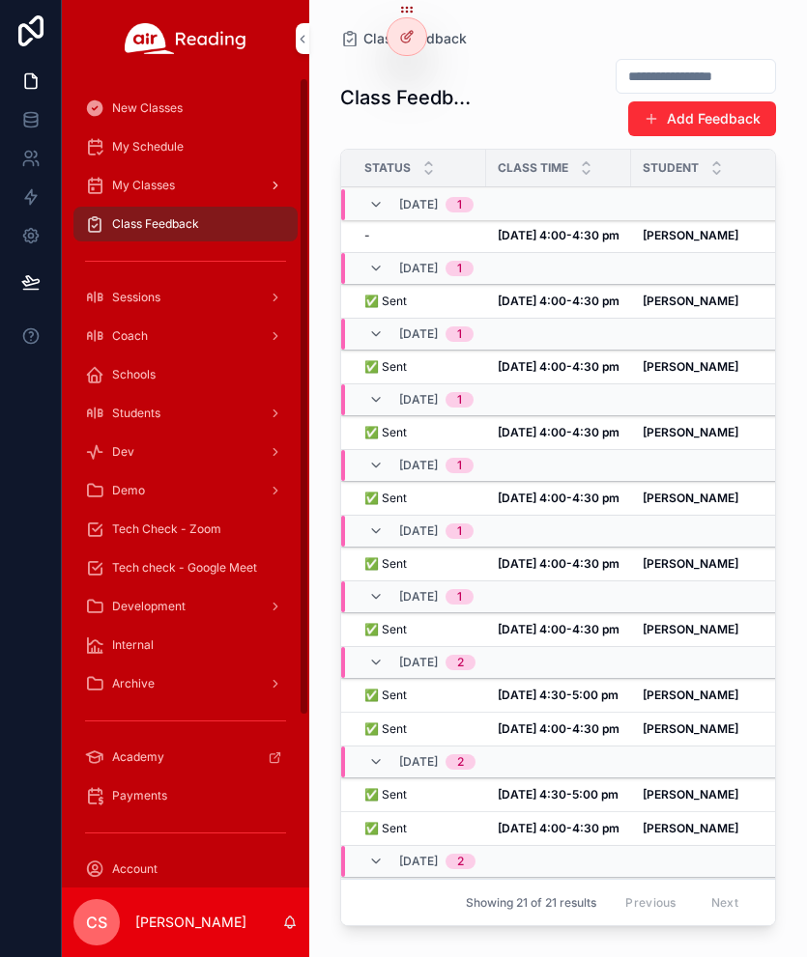 The width and height of the screenshot is (807, 957). What do you see at coordinates (133, 375) in the screenshot?
I see `span: Schools` at bounding box center [133, 375].